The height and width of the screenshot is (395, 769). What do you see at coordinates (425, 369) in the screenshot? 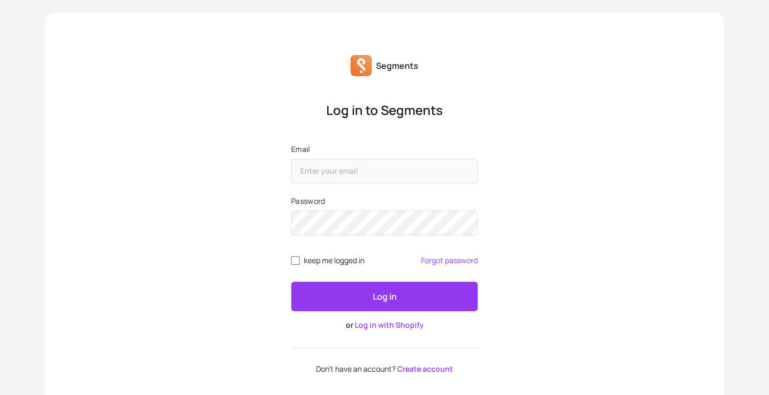
I see `a: Create account` at bounding box center [425, 369].